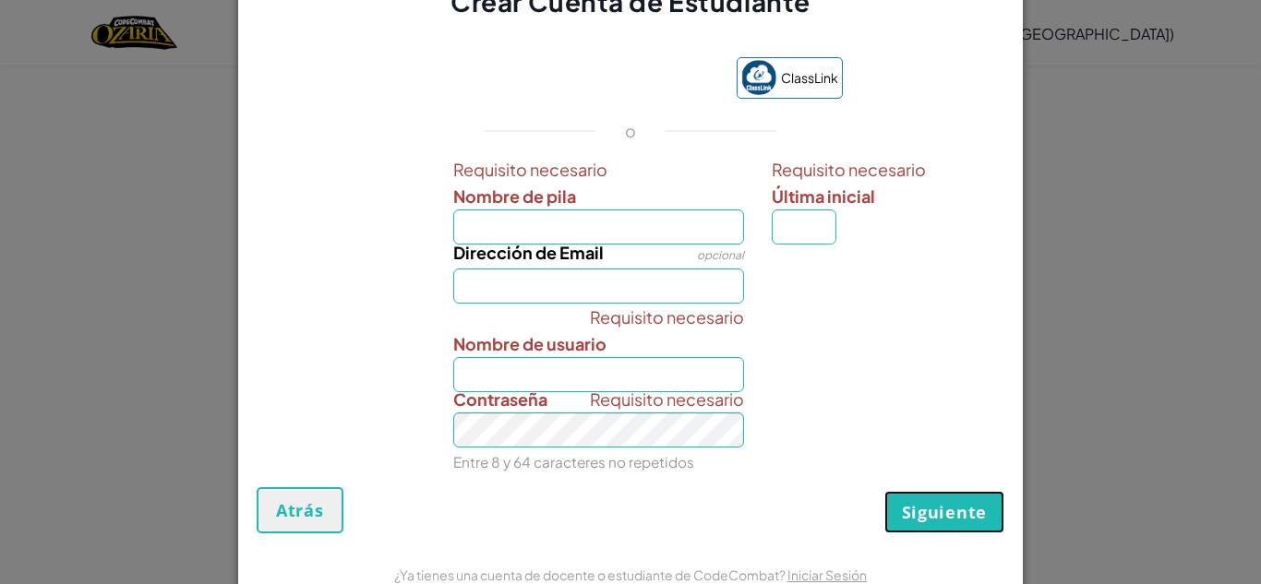 This screenshot has width=1261, height=584. I want to click on span: opcional, so click(720, 255).